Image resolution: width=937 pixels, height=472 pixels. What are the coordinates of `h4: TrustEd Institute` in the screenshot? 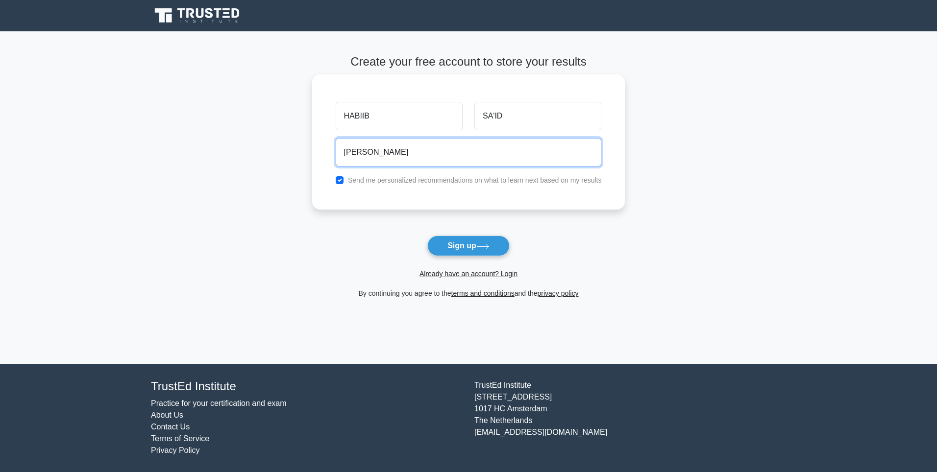 It's located at (307, 387).